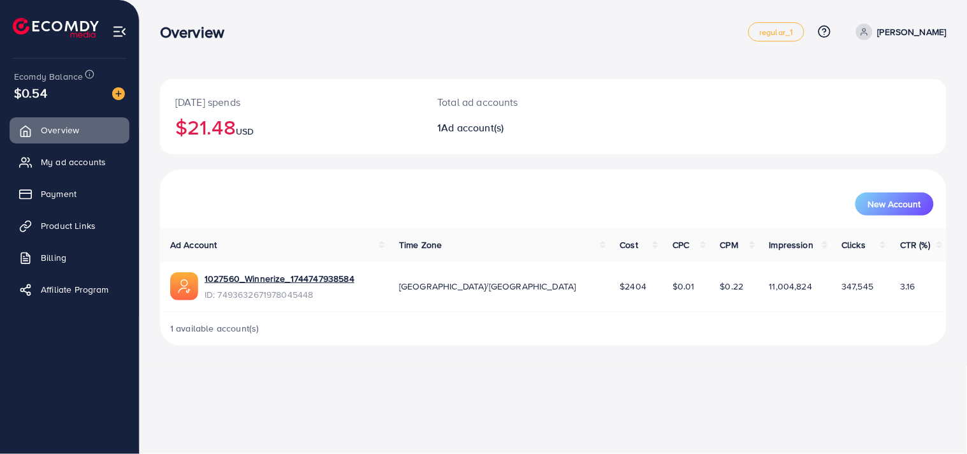  What do you see at coordinates (633, 286) in the screenshot?
I see `span: $2404` at bounding box center [633, 286].